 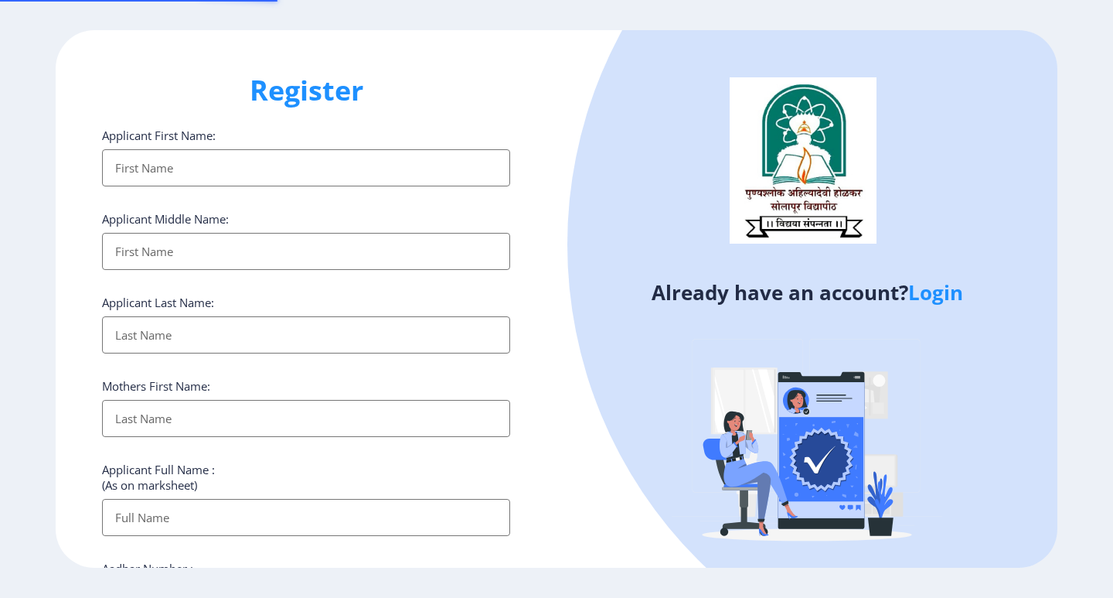 What do you see at coordinates (158, 302) in the screenshot?
I see `label: Applicant Last Name:` at bounding box center [158, 302].